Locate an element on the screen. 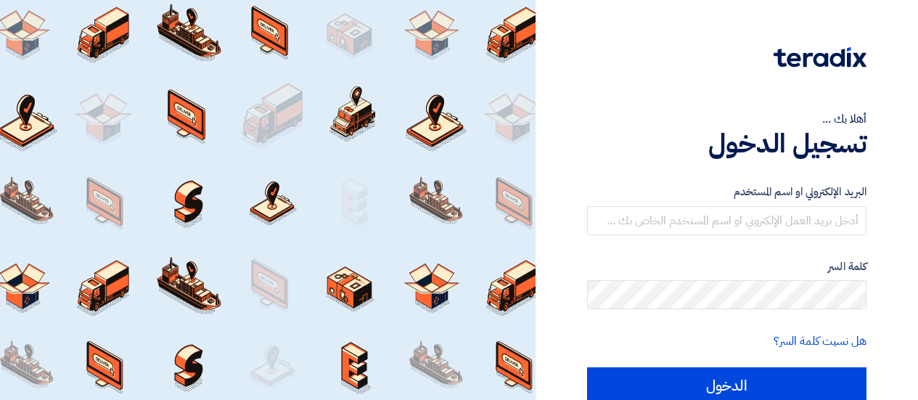 The width and height of the screenshot is (918, 400). img: Teradix logo is located at coordinates (820, 57).